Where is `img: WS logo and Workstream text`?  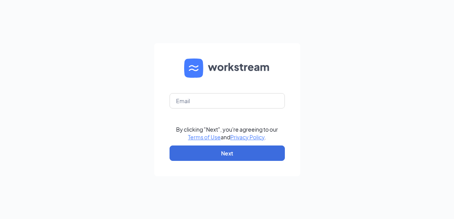 img: WS logo and Workstream text is located at coordinates (227, 68).